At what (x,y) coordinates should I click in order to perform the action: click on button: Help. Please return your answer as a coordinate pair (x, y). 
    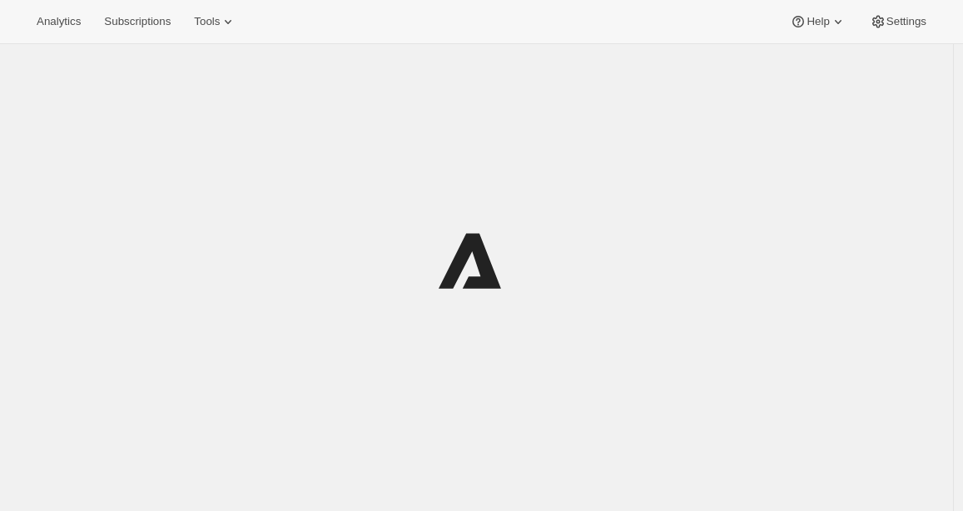
    Looking at the image, I should click on (817, 22).